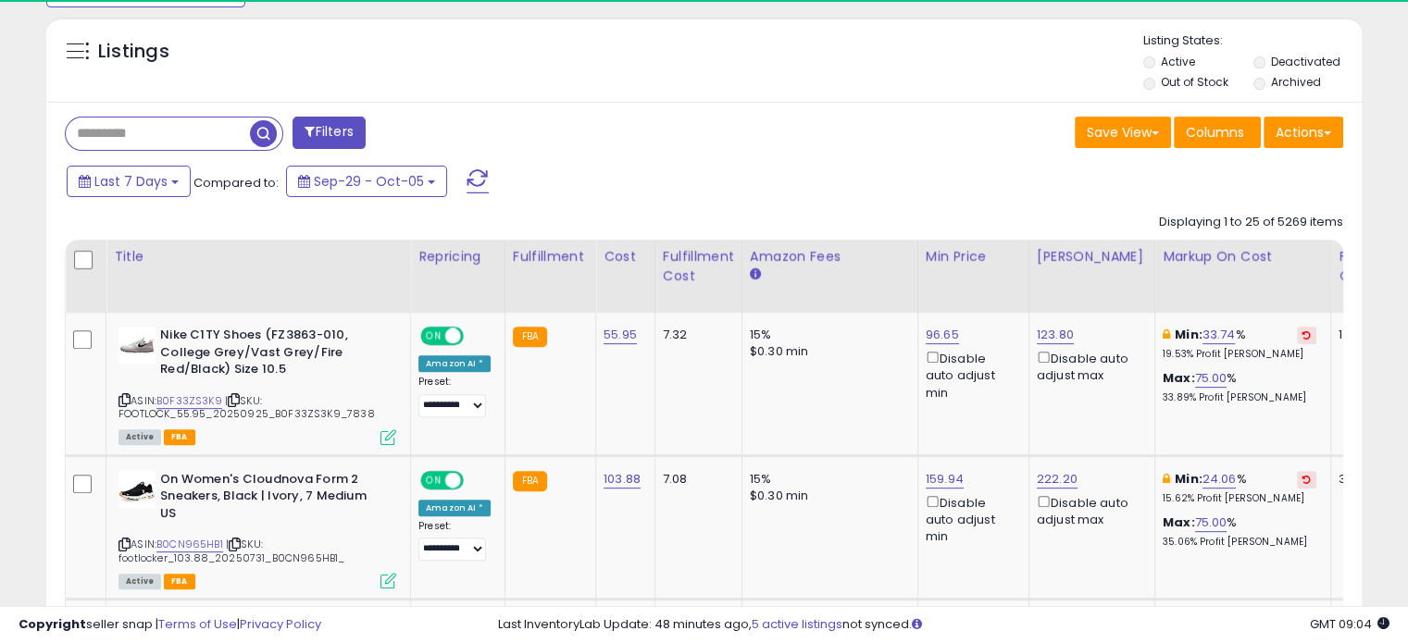 The width and height of the screenshot is (1408, 643). I want to click on label: Out of Stock, so click(1194, 81).